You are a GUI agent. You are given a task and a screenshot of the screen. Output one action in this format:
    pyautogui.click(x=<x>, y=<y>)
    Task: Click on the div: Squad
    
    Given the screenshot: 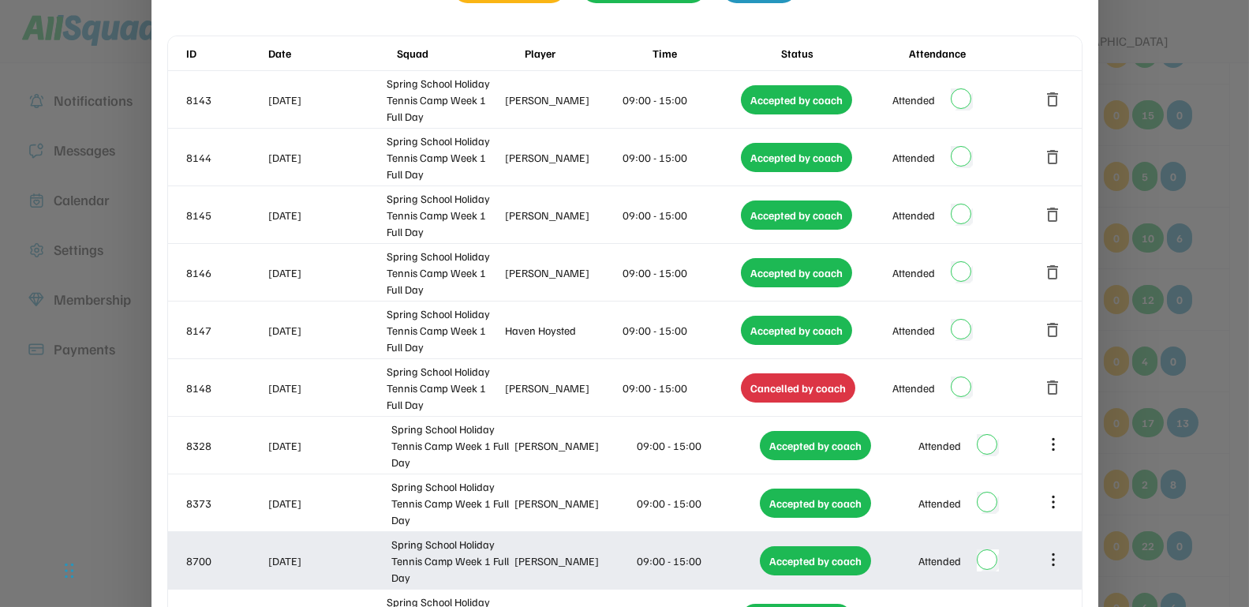 What is the action you would take?
    pyautogui.click(x=459, y=53)
    